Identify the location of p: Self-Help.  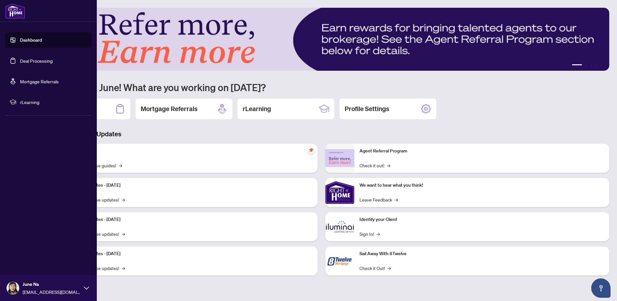
(190, 151).